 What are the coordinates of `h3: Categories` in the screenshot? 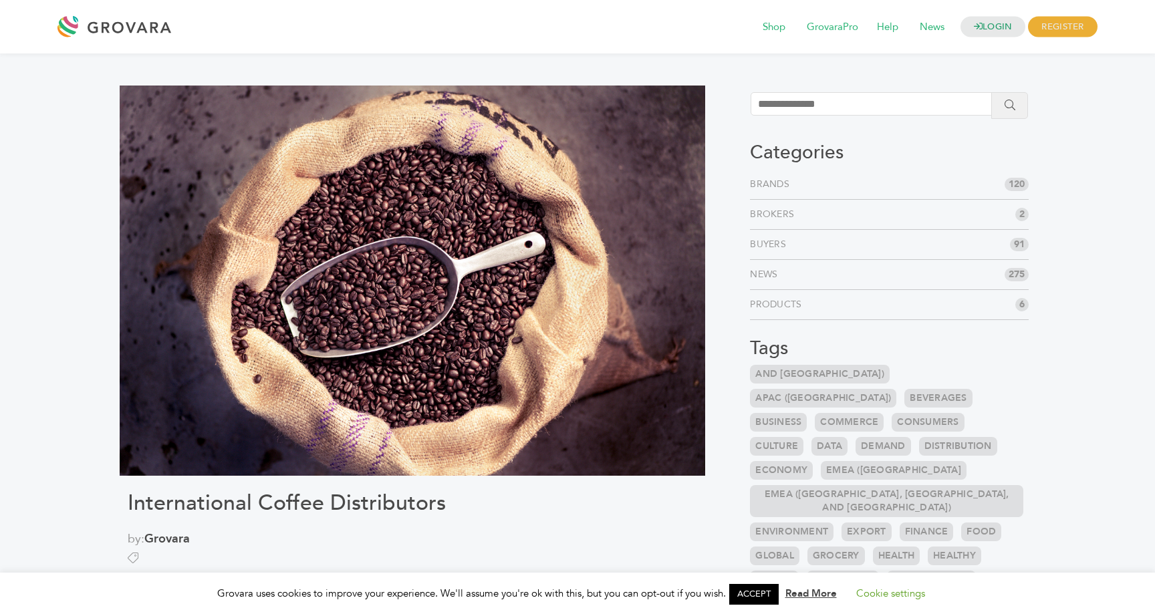 It's located at (889, 153).